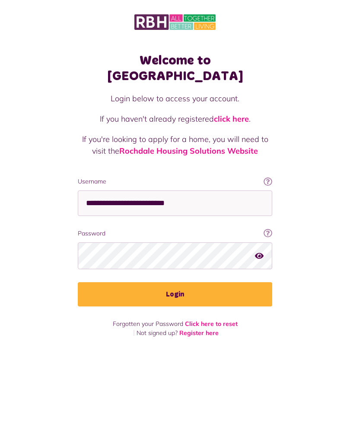  I want to click on a: Rochdale Housing Solutions Website, so click(189, 150).